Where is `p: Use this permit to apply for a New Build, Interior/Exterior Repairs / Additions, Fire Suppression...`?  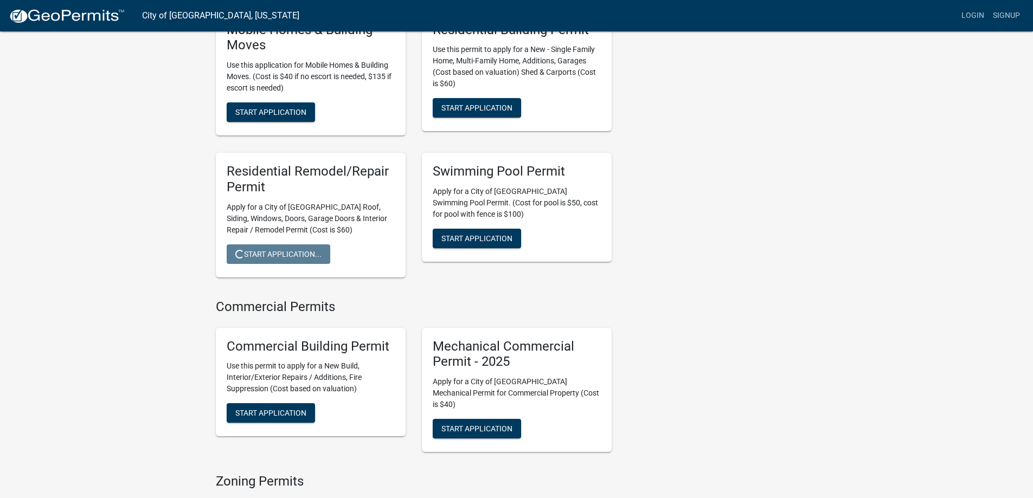 p: Use this permit to apply for a New Build, Interior/Exterior Repairs / Additions, Fire Suppression... is located at coordinates (311, 377).